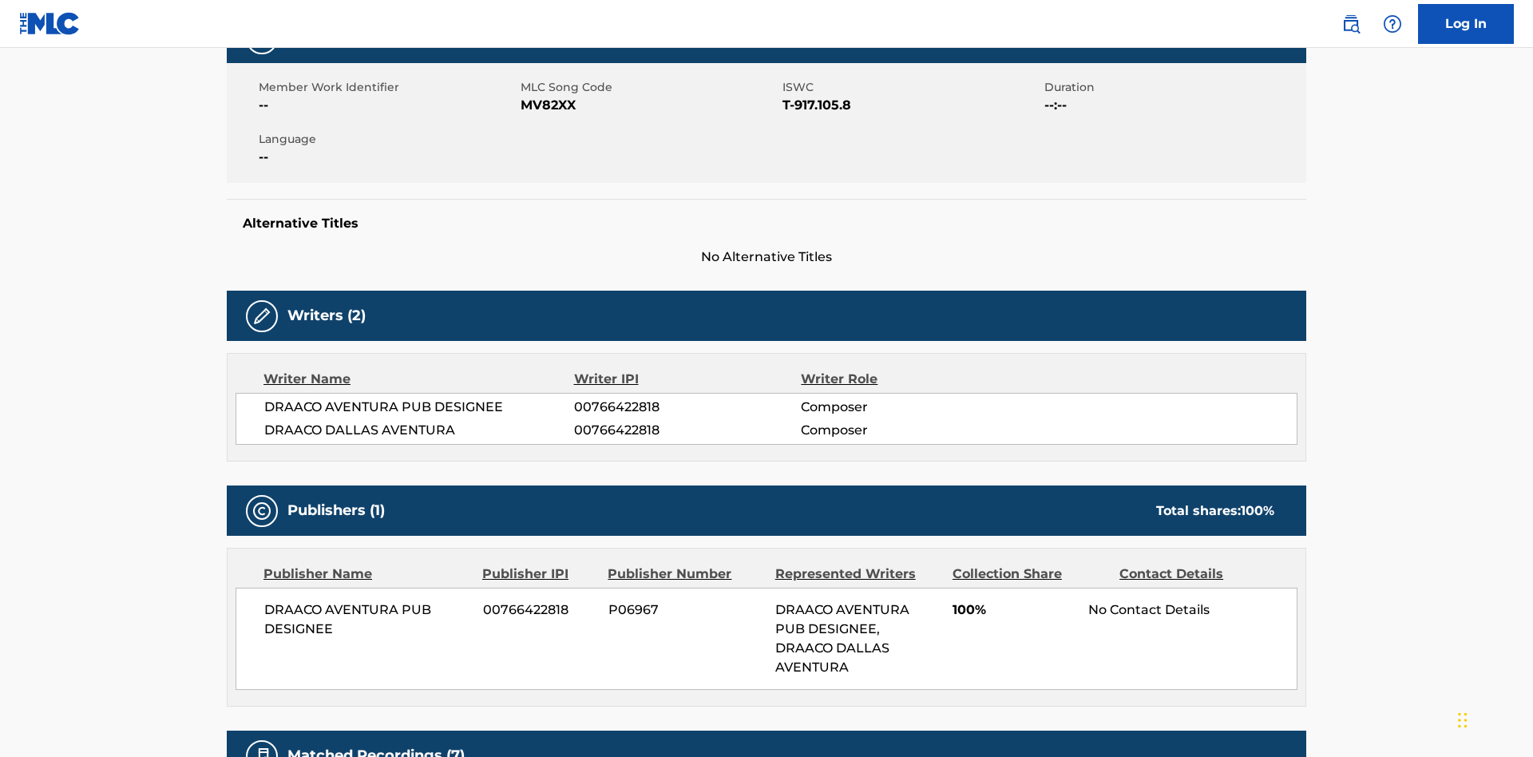 This screenshot has height=757, width=1533. What do you see at coordinates (1197, 574) in the screenshot?
I see `div: Contact Details` at bounding box center [1197, 574].